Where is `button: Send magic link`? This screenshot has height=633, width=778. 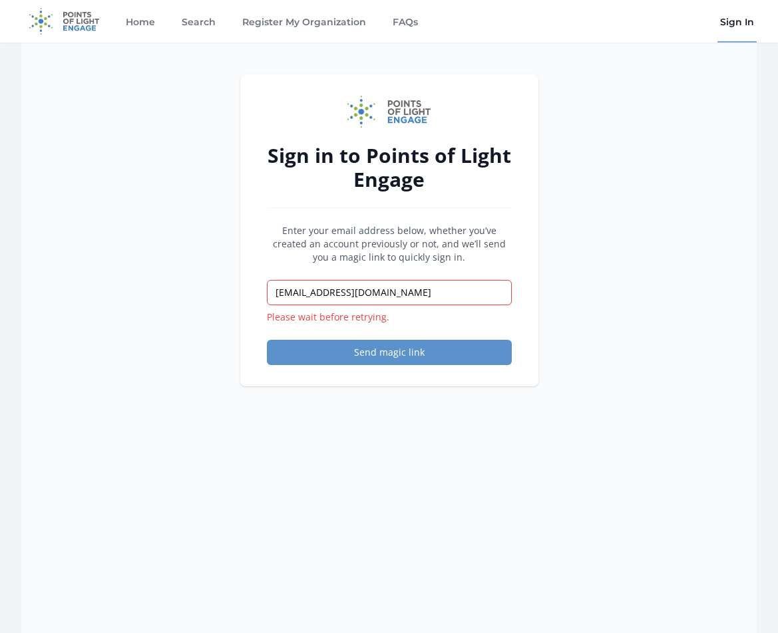
button: Send magic link is located at coordinates (389, 353).